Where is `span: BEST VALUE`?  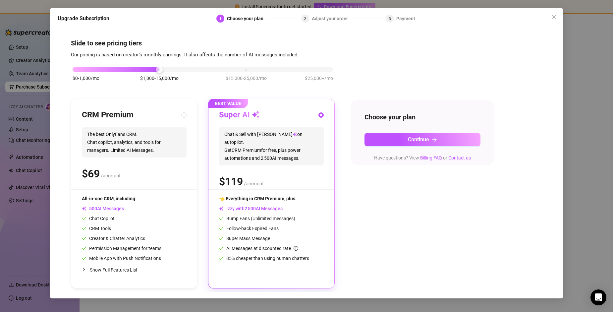 span: BEST VALUE is located at coordinates (228, 103).